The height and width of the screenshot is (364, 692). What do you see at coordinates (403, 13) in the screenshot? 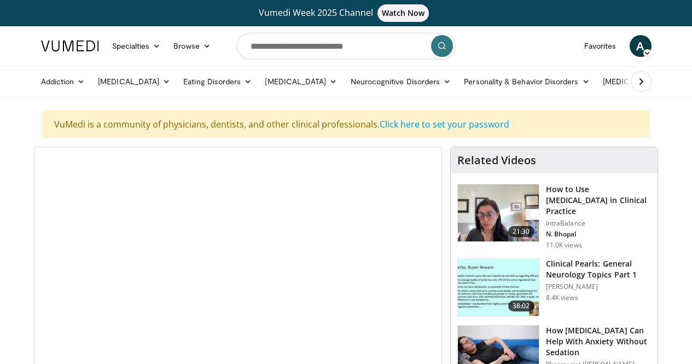
I see `span: Watch Now` at bounding box center [403, 13].